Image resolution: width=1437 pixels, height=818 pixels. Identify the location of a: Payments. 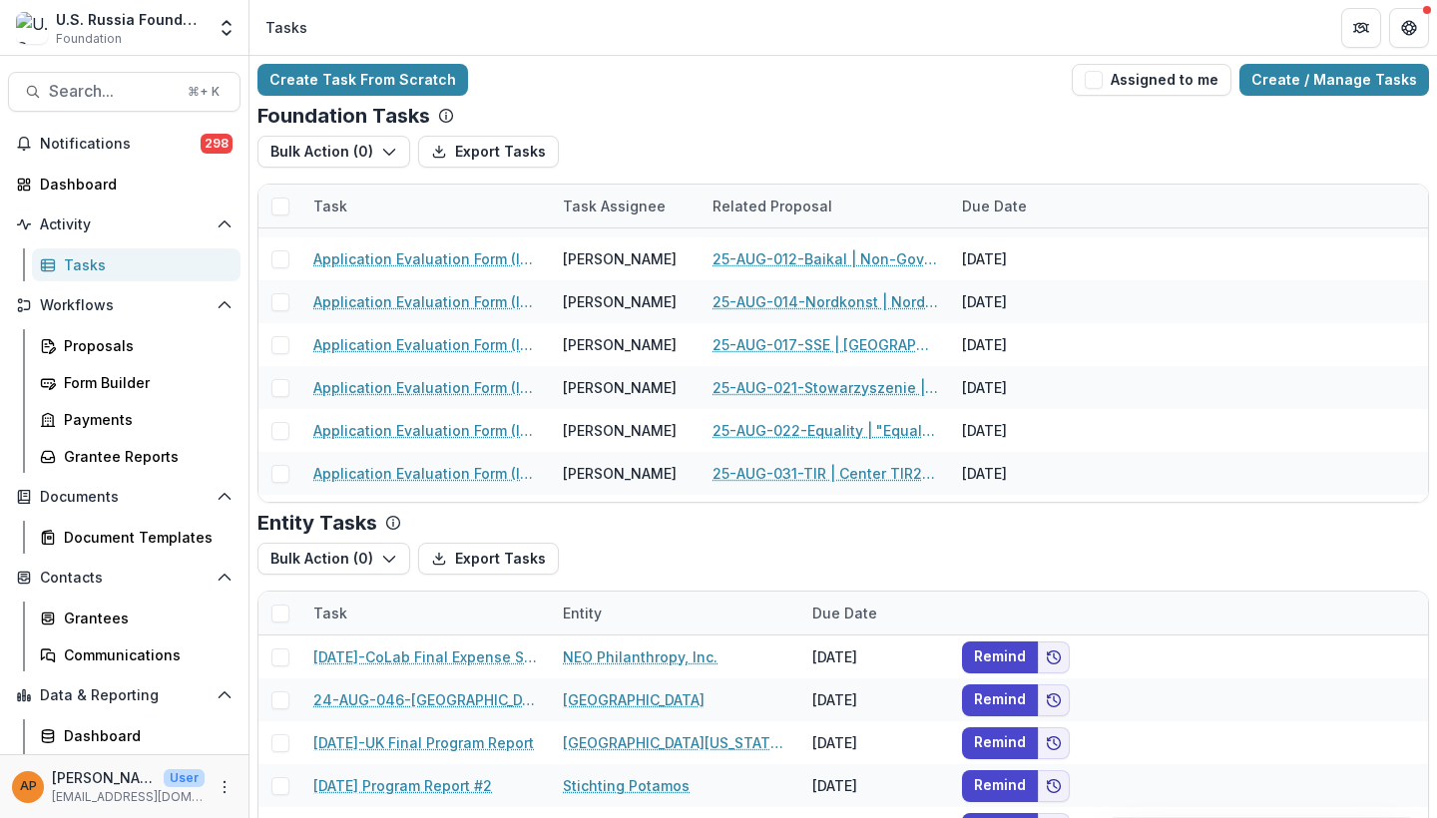
(136, 419).